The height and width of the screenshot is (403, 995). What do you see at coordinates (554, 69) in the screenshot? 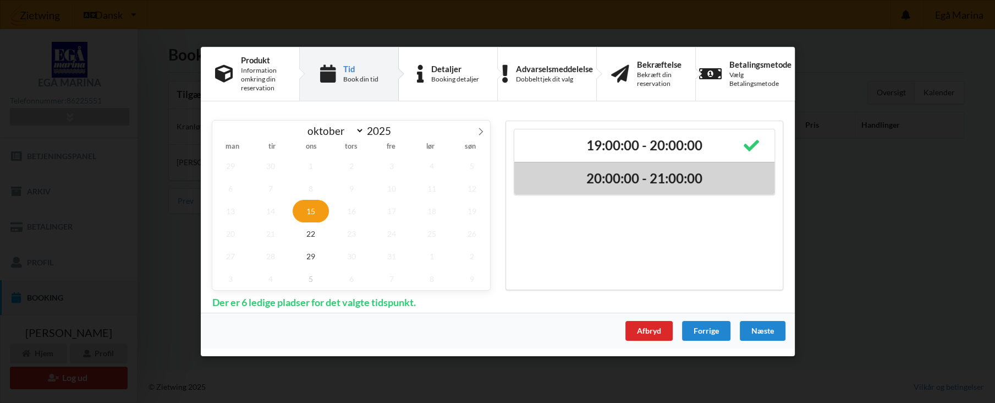
I see `div: Advarselsmeddelelse` at bounding box center [554, 69].